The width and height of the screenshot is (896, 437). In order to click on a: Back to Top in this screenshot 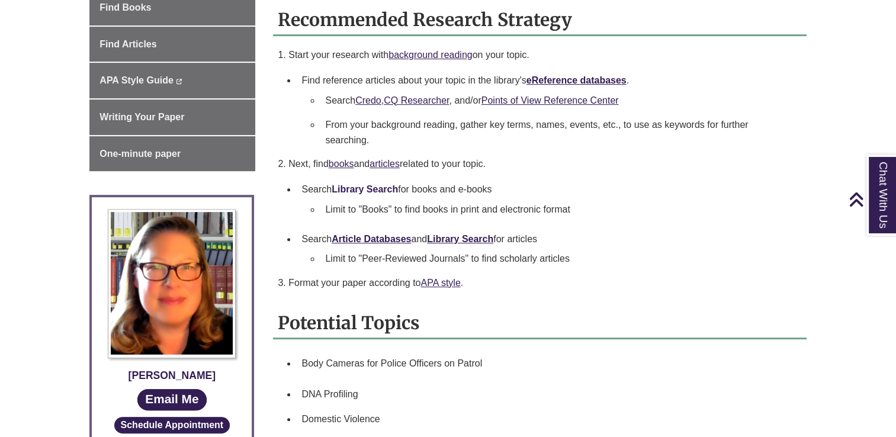, I will do `click(871, 199)`.